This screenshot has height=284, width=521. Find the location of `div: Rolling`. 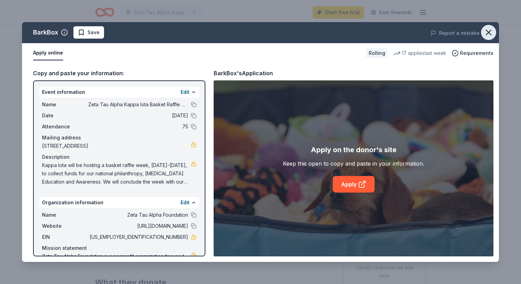

div: Rolling is located at coordinates (377, 53).